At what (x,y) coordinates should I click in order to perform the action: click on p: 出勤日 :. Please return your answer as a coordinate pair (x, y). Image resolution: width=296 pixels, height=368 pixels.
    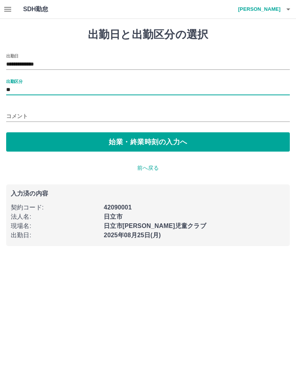
    Looking at the image, I should click on (55, 235).